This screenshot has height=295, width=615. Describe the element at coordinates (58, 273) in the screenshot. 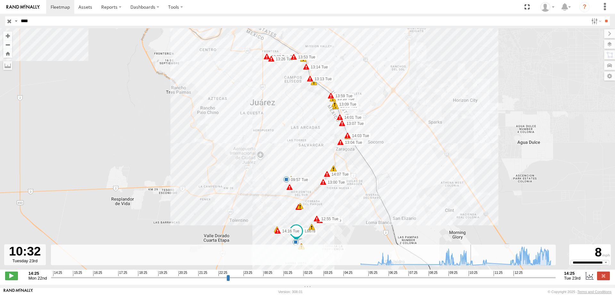

I see `span: 14:25` at that location.